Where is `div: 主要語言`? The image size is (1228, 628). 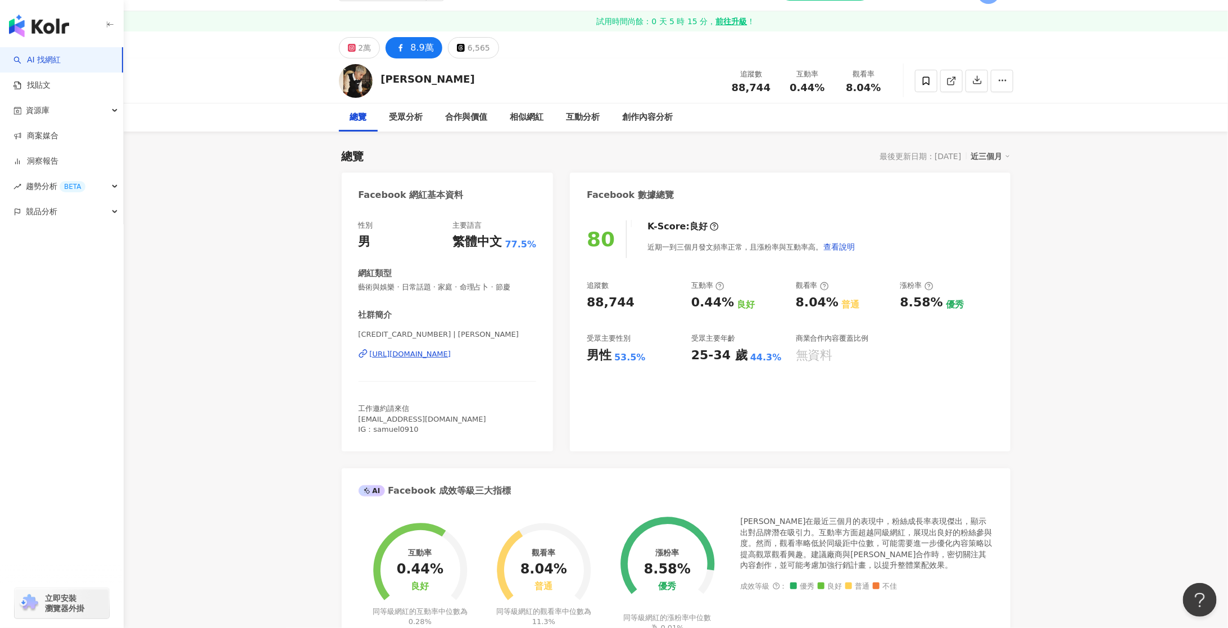 div: 主要語言 is located at coordinates (468, 225).